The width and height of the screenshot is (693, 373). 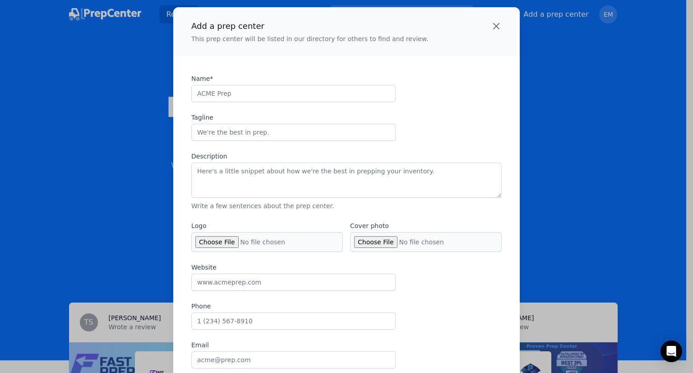 What do you see at coordinates (346, 156) in the screenshot?
I see `label: Description` at bounding box center [346, 156].